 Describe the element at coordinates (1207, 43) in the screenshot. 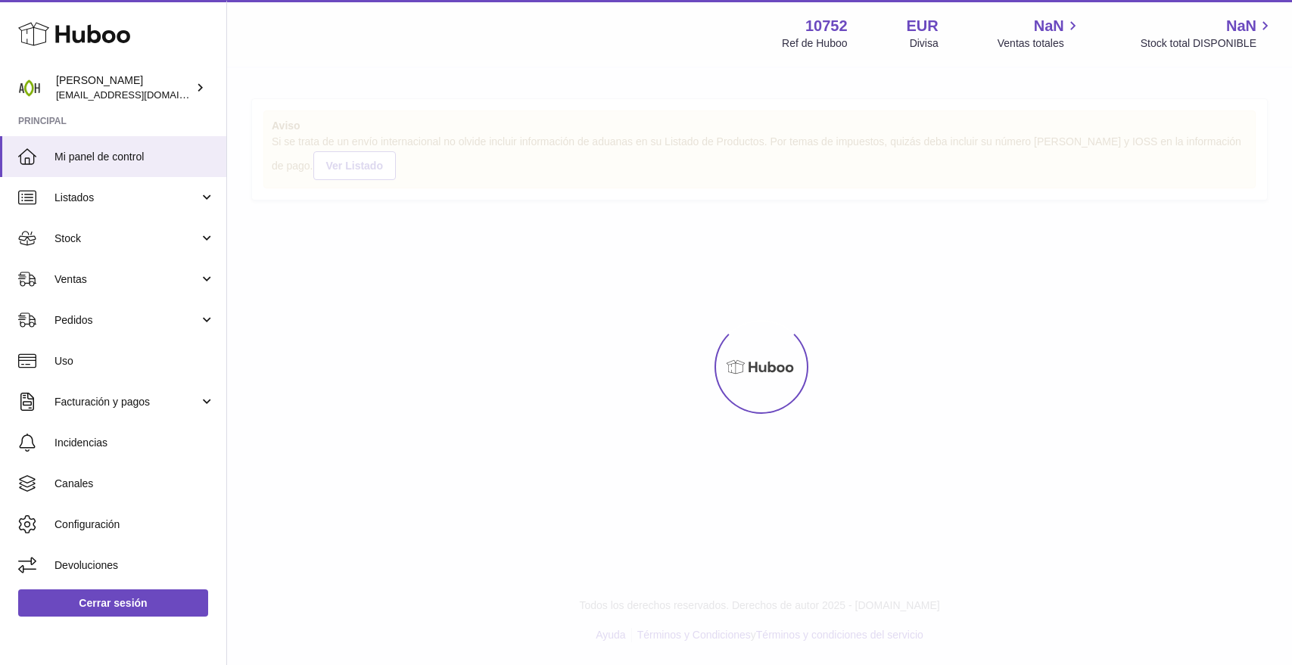

I see `span: Stock total DISPONIBLE` at that location.